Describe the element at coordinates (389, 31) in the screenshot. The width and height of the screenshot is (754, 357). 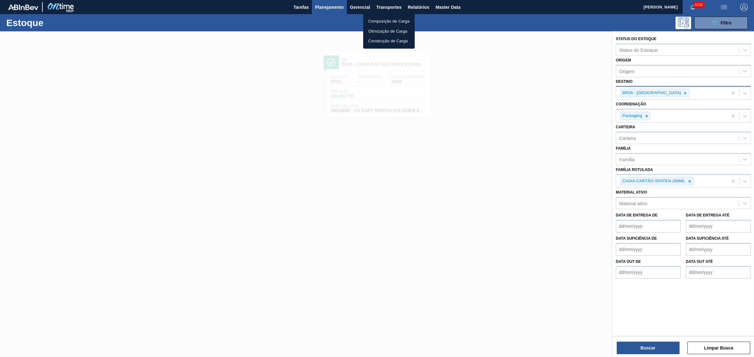
I see `a: Otimização de Carga` at that location.